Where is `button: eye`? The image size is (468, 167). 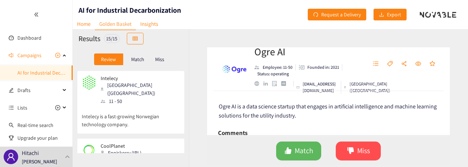
button: eye is located at coordinates (418, 64).